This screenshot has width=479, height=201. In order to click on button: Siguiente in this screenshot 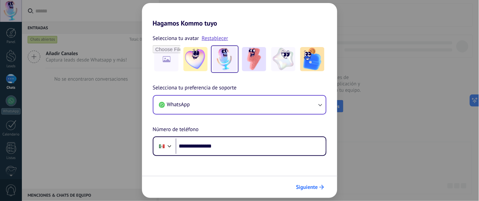, I will do `click(310, 187)`.